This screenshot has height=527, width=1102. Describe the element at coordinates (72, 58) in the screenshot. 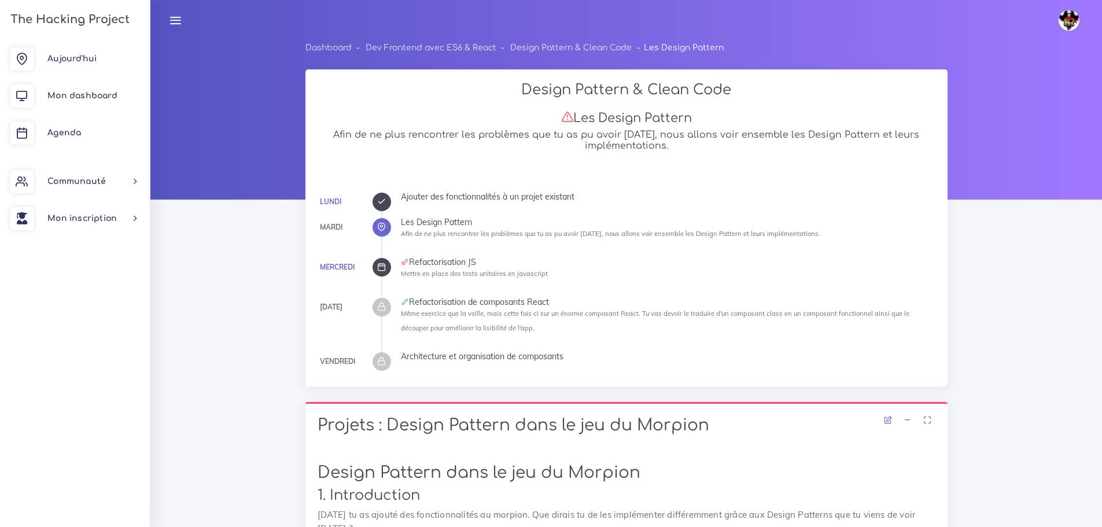

I see `span: Aujourd'hui` at that location.